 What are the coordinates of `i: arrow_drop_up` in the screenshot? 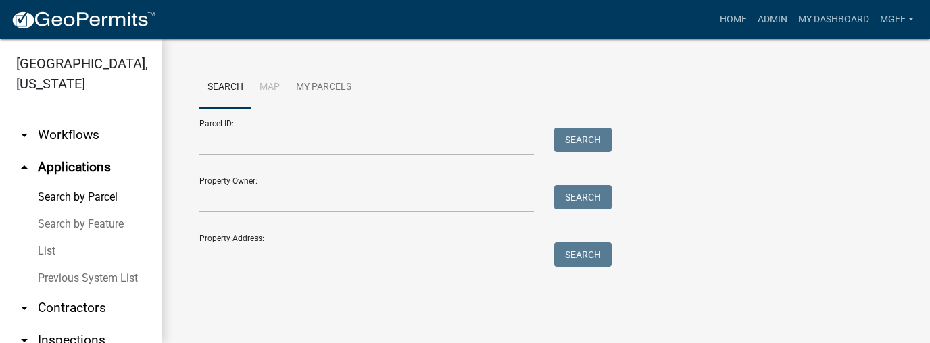 It's located at (24, 168).